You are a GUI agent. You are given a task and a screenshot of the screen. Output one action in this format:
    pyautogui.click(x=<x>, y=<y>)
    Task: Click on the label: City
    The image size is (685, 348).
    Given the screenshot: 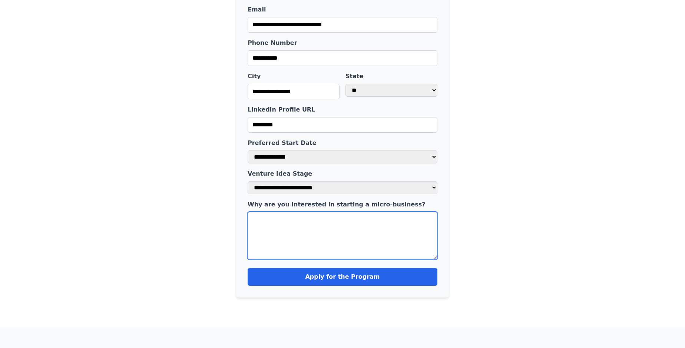 What is the action you would take?
    pyautogui.click(x=294, y=76)
    